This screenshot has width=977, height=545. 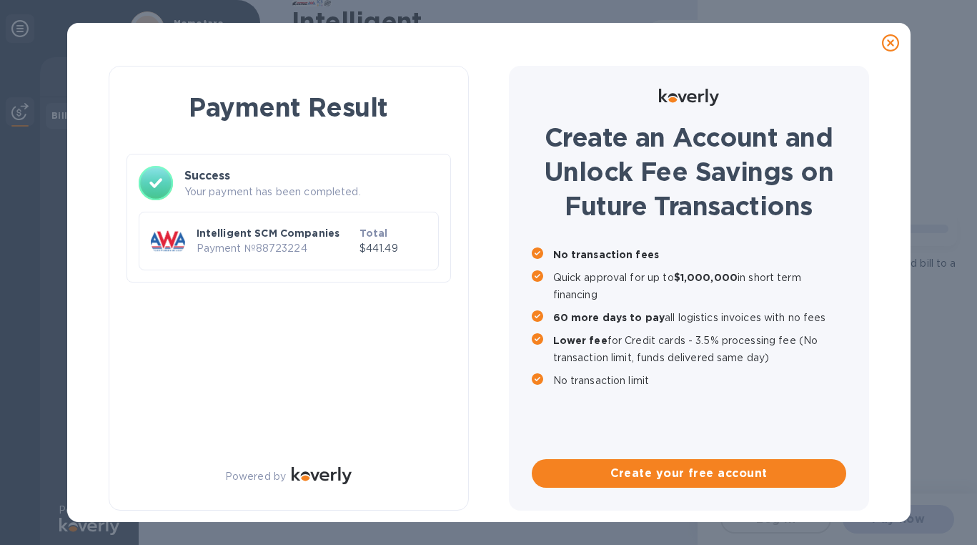 I want to click on b: No transaction fees, so click(x=606, y=254).